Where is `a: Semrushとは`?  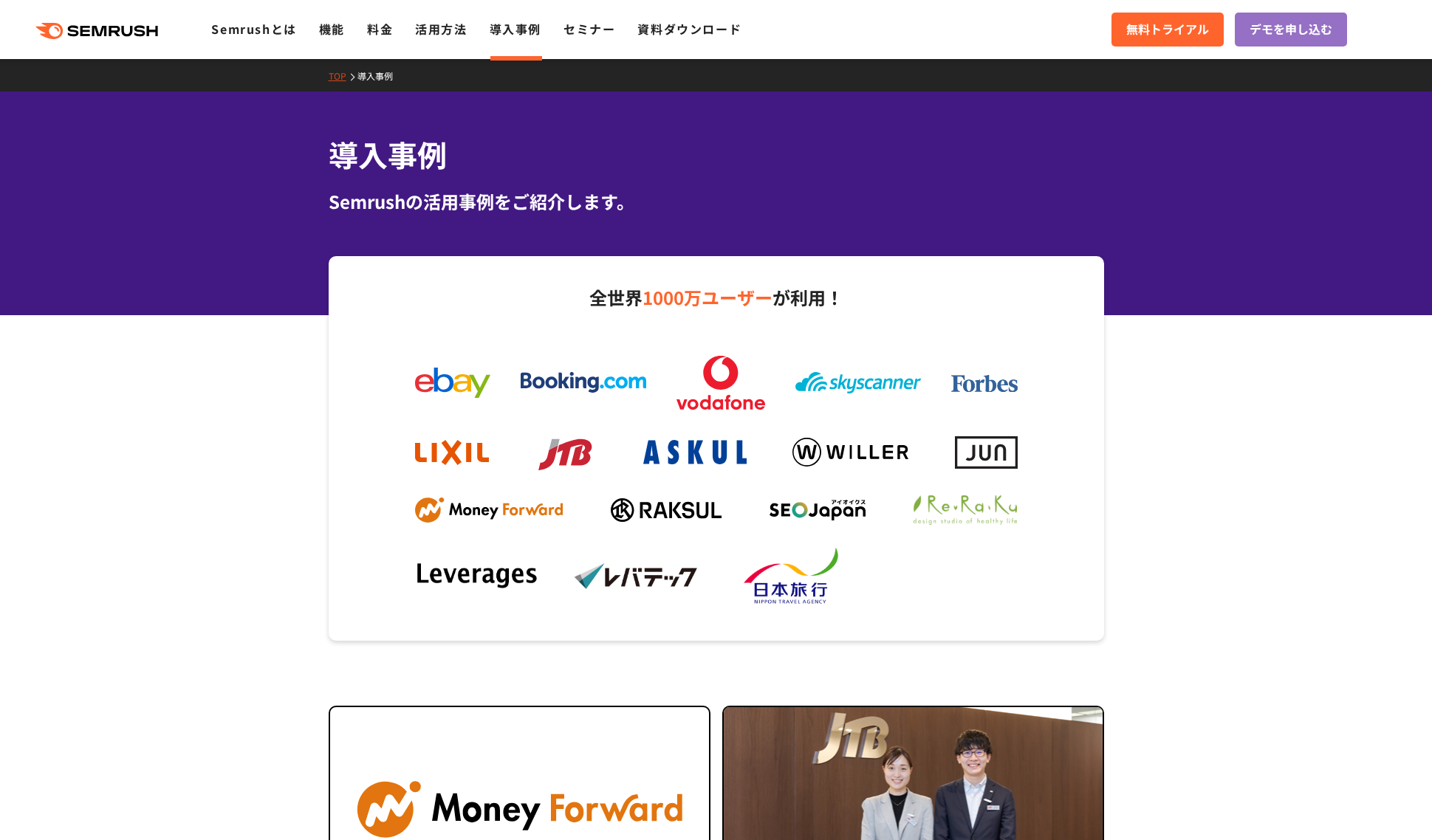 a: Semrushとは is located at coordinates (253, 29).